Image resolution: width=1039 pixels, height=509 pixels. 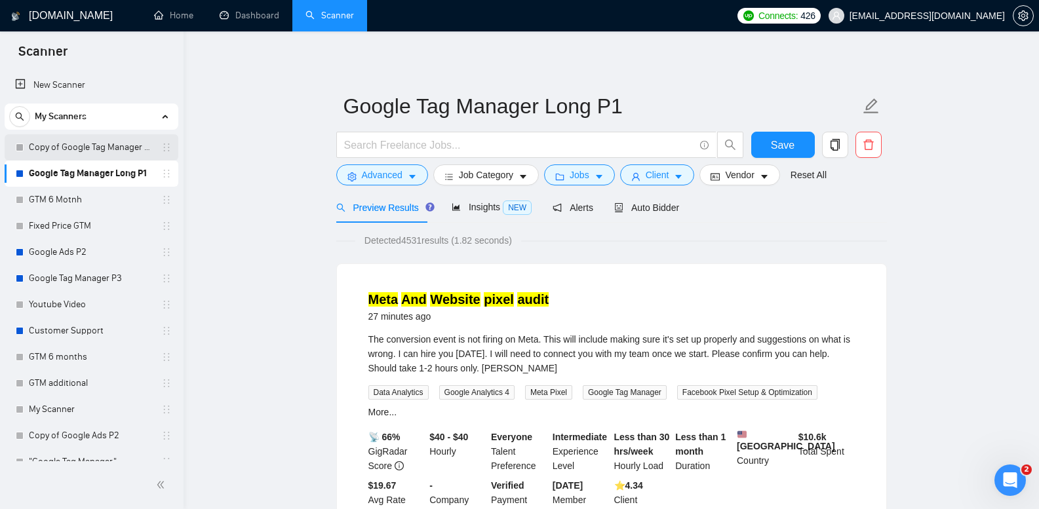 I want to click on span: bars, so click(x=449, y=176).